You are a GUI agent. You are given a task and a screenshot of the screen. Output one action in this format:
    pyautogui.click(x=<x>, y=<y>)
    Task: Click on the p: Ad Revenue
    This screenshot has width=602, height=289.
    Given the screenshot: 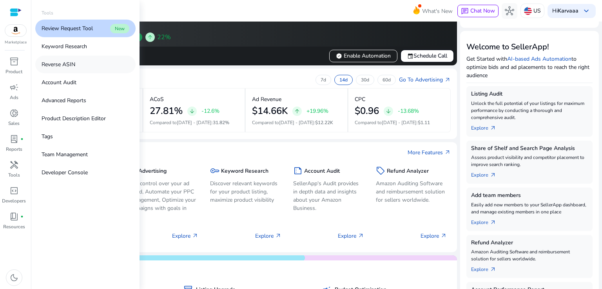 What is the action you would take?
    pyautogui.click(x=266, y=99)
    